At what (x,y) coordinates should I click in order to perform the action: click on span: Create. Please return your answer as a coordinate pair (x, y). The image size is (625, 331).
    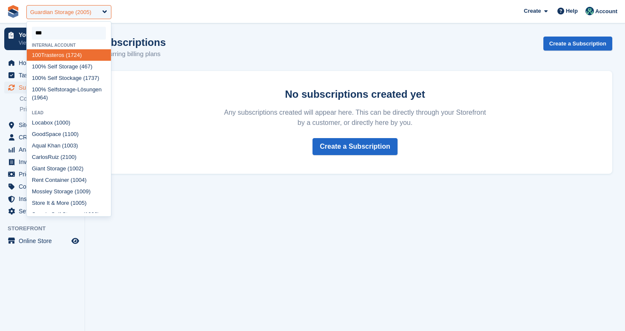
    Looking at the image, I should click on (532, 11).